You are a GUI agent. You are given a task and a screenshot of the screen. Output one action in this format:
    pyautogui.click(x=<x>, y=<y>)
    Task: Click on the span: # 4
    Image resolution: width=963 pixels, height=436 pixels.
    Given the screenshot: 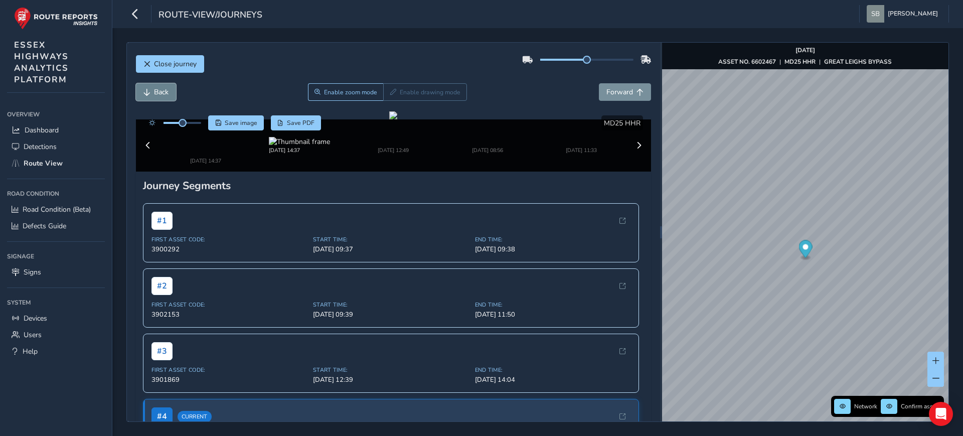 What is the action you would take?
    pyautogui.click(x=162, y=400)
    